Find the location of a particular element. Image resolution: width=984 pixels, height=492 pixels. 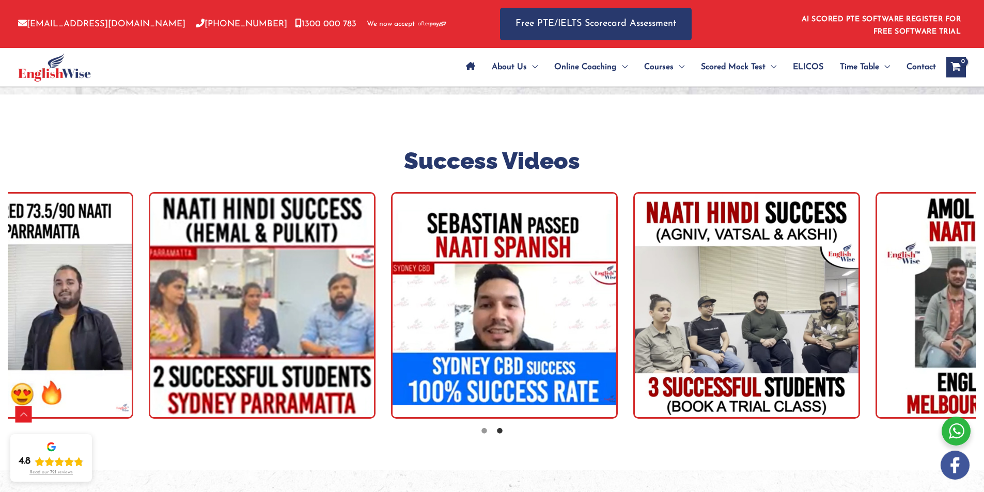

a: AI SCORED PTE SOFTWARE REGISTER FOR FREE SOFTWARE TRIAL is located at coordinates (881, 25).